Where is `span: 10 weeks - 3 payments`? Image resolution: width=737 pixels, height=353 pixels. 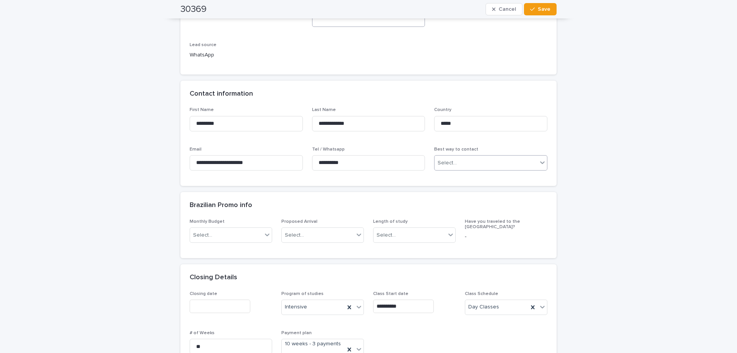
span: 10 weeks - 3 payments is located at coordinates (313, 344).